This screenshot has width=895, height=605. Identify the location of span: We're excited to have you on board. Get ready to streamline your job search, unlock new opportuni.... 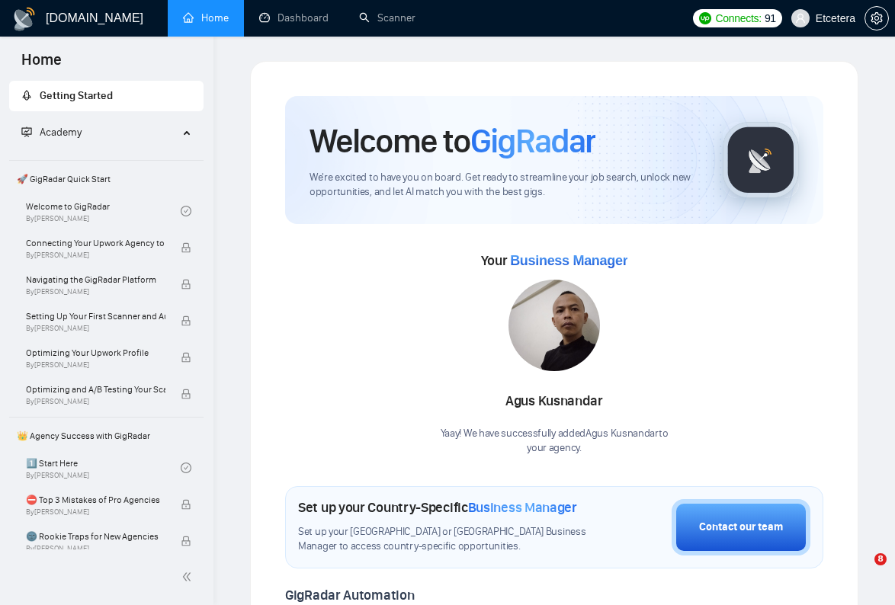
(504, 185).